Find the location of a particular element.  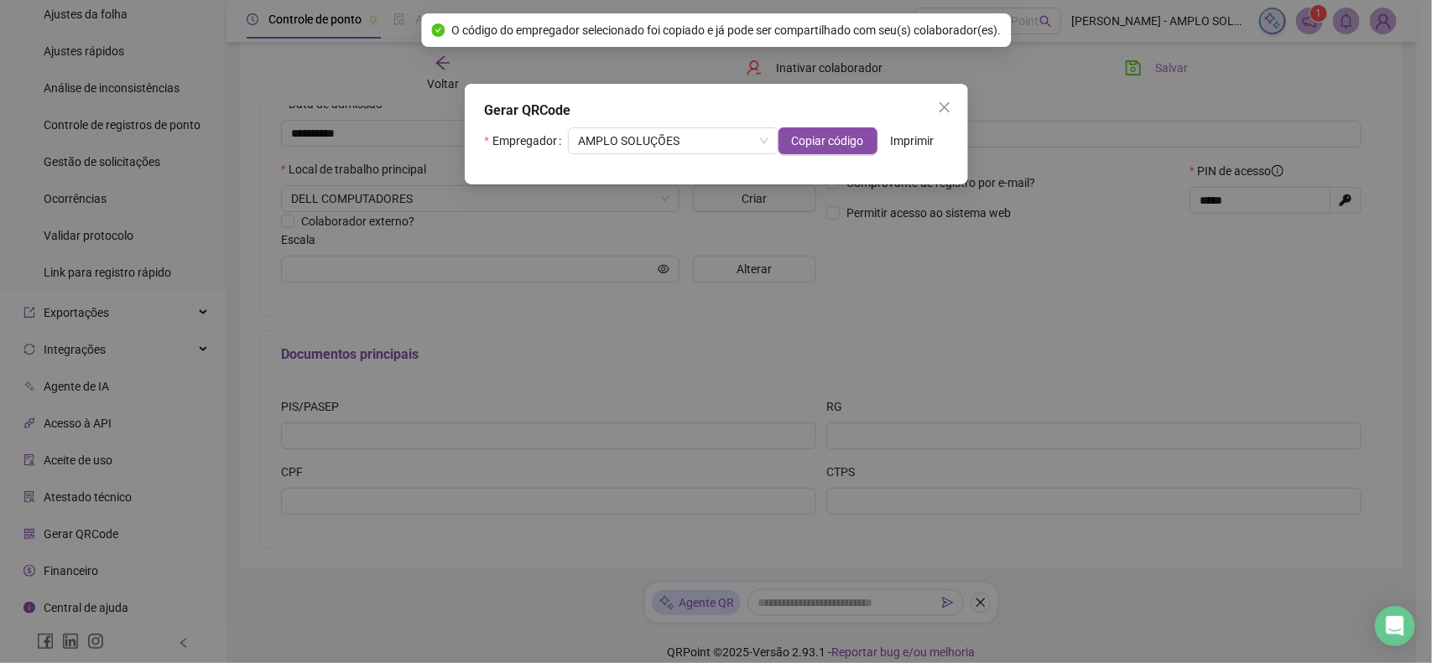

span: AMPLO SOLUÇÕES is located at coordinates (673, 141).